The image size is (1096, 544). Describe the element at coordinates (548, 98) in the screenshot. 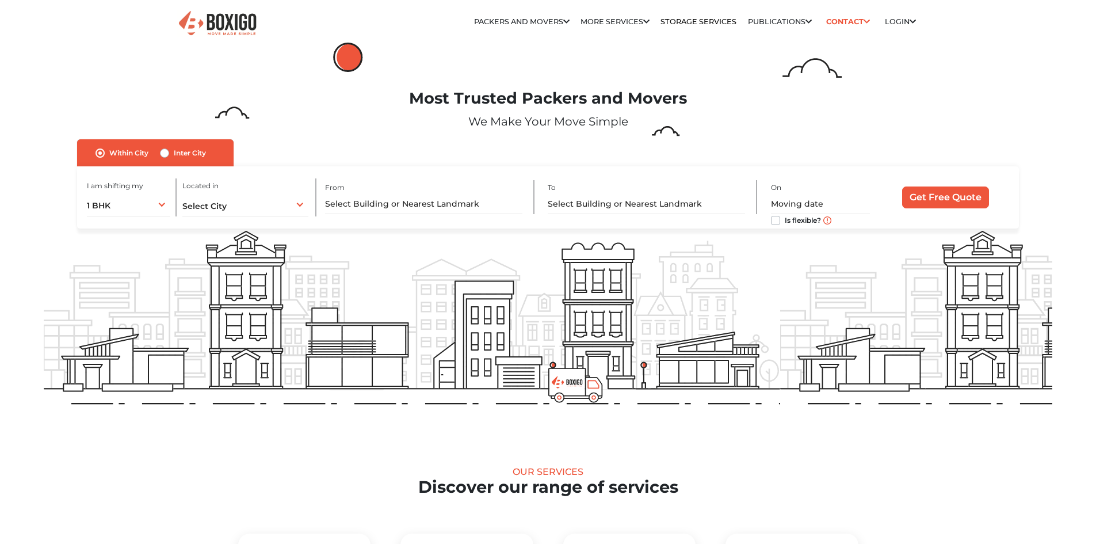

I see `h1: Most Trusted Packers and Movers` at that location.